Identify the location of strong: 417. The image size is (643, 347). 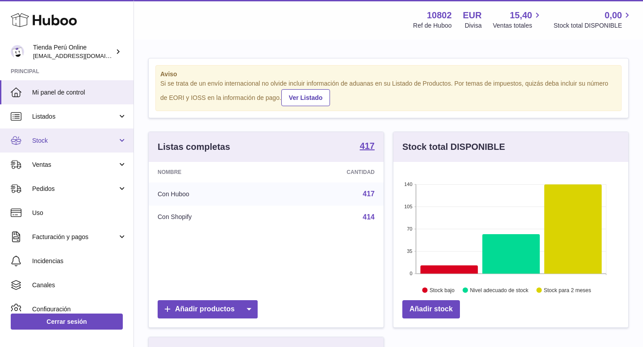
(367, 146).